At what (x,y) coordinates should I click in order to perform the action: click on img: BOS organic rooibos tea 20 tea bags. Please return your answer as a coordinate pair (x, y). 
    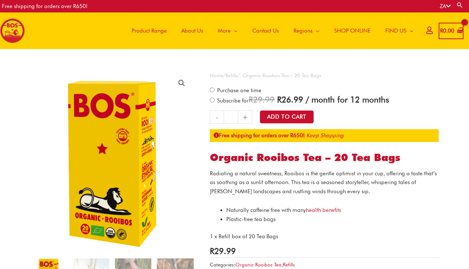
    Looking at the image, I should click on (112, 162).